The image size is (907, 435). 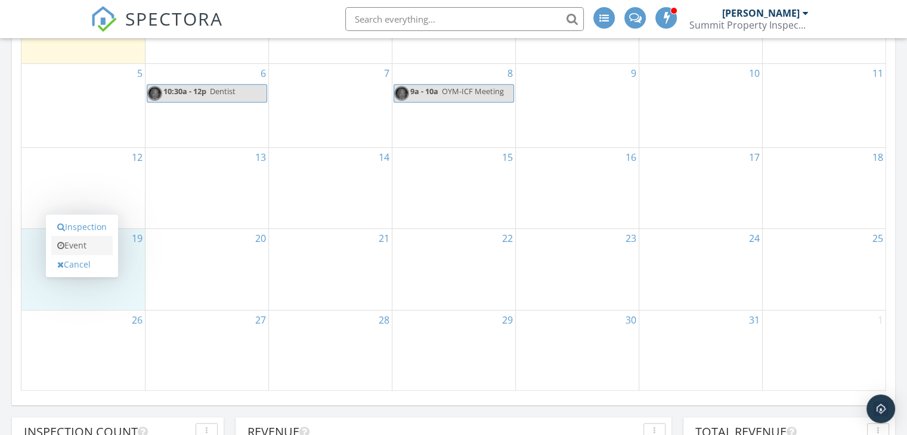 I want to click on a: Go to October 24, 2025, so click(x=755, y=239).